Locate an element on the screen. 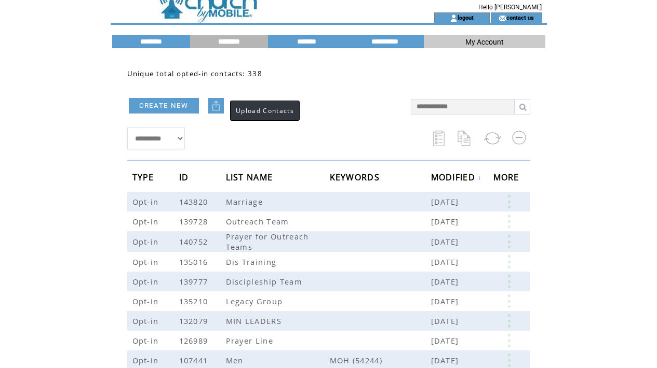  span: Unique total opted-in contacts: 338 is located at coordinates (195, 74).